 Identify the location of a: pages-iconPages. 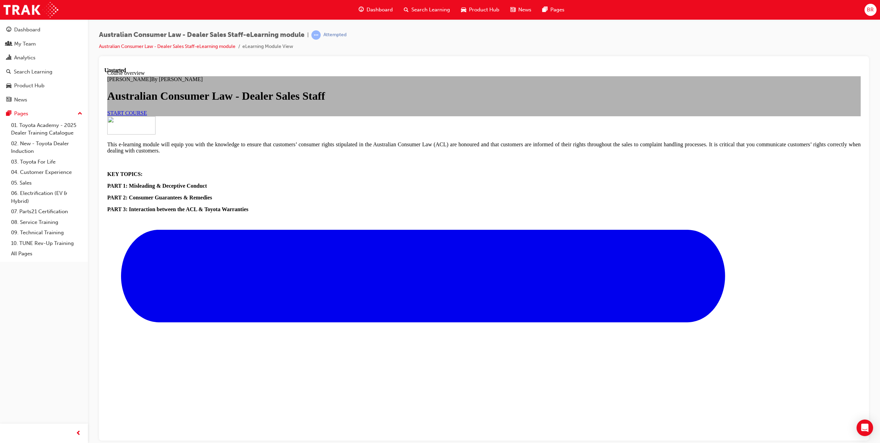
(553, 10).